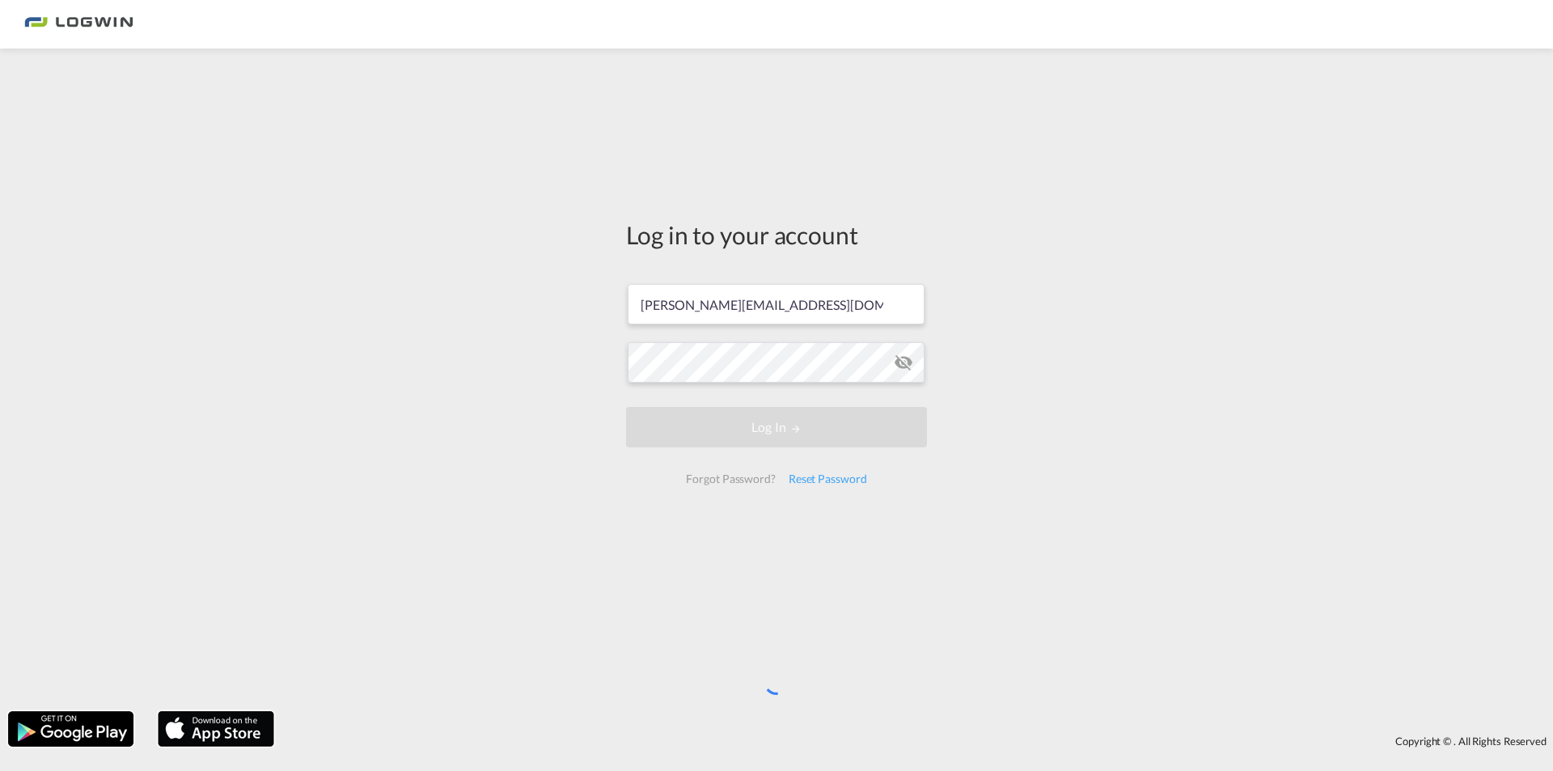  What do you see at coordinates (777, 235) in the screenshot?
I see `div: Log in to your account` at bounding box center [777, 235].